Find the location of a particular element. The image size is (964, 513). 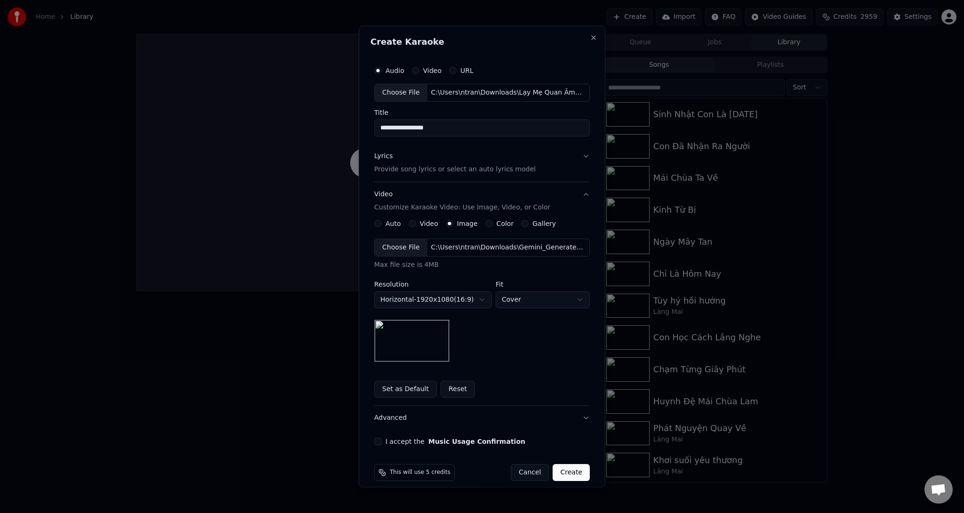

div: VideoCustomize Karaoke Video: Use Image, Video, or Color is located at coordinates (482, 312).